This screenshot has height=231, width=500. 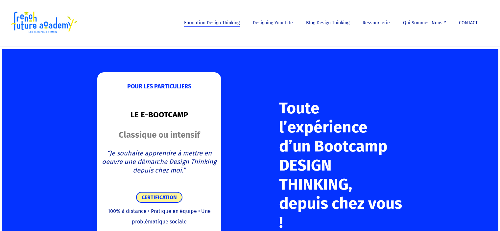 I want to click on a: Formation Design Thinking, so click(x=212, y=23).